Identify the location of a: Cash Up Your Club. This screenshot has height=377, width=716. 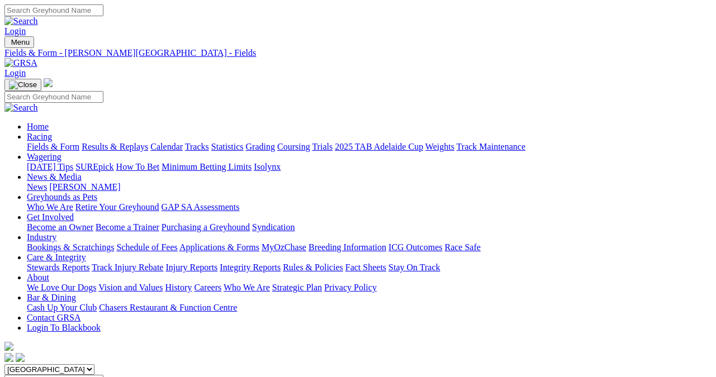
(61, 307).